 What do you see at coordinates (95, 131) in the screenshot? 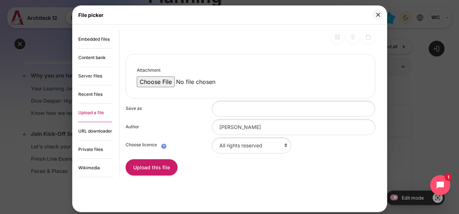
I see `a: URL downloader` at bounding box center [95, 131].